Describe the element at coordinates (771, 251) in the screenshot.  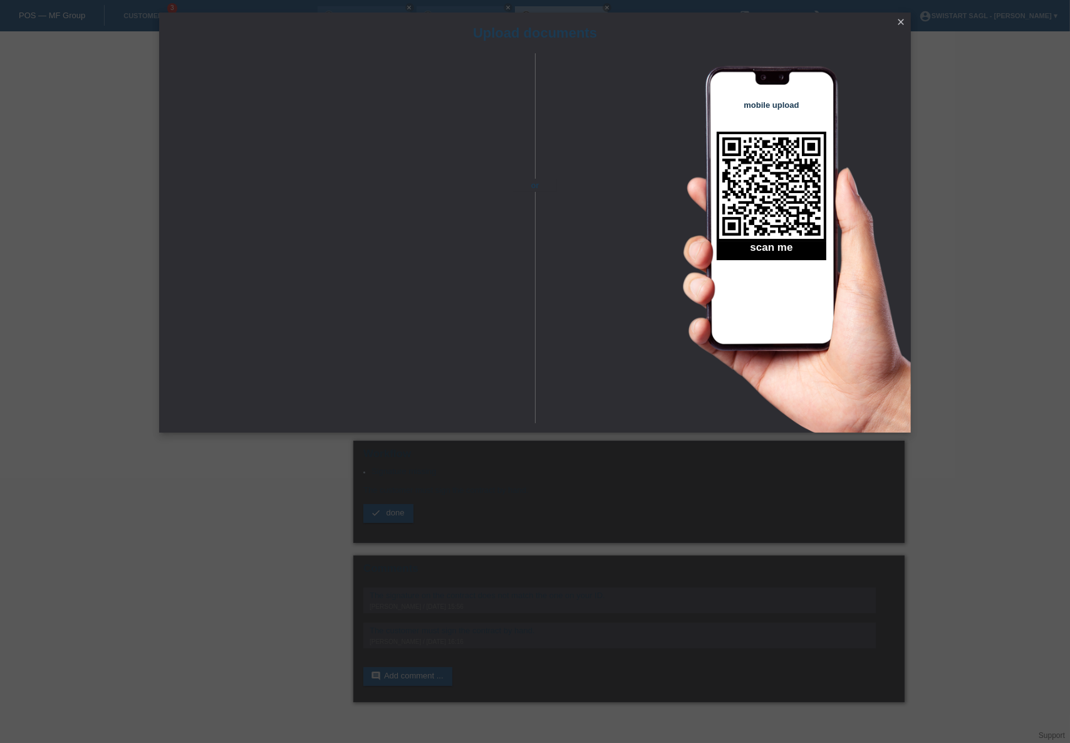
I see `h2: scan me` at that location.